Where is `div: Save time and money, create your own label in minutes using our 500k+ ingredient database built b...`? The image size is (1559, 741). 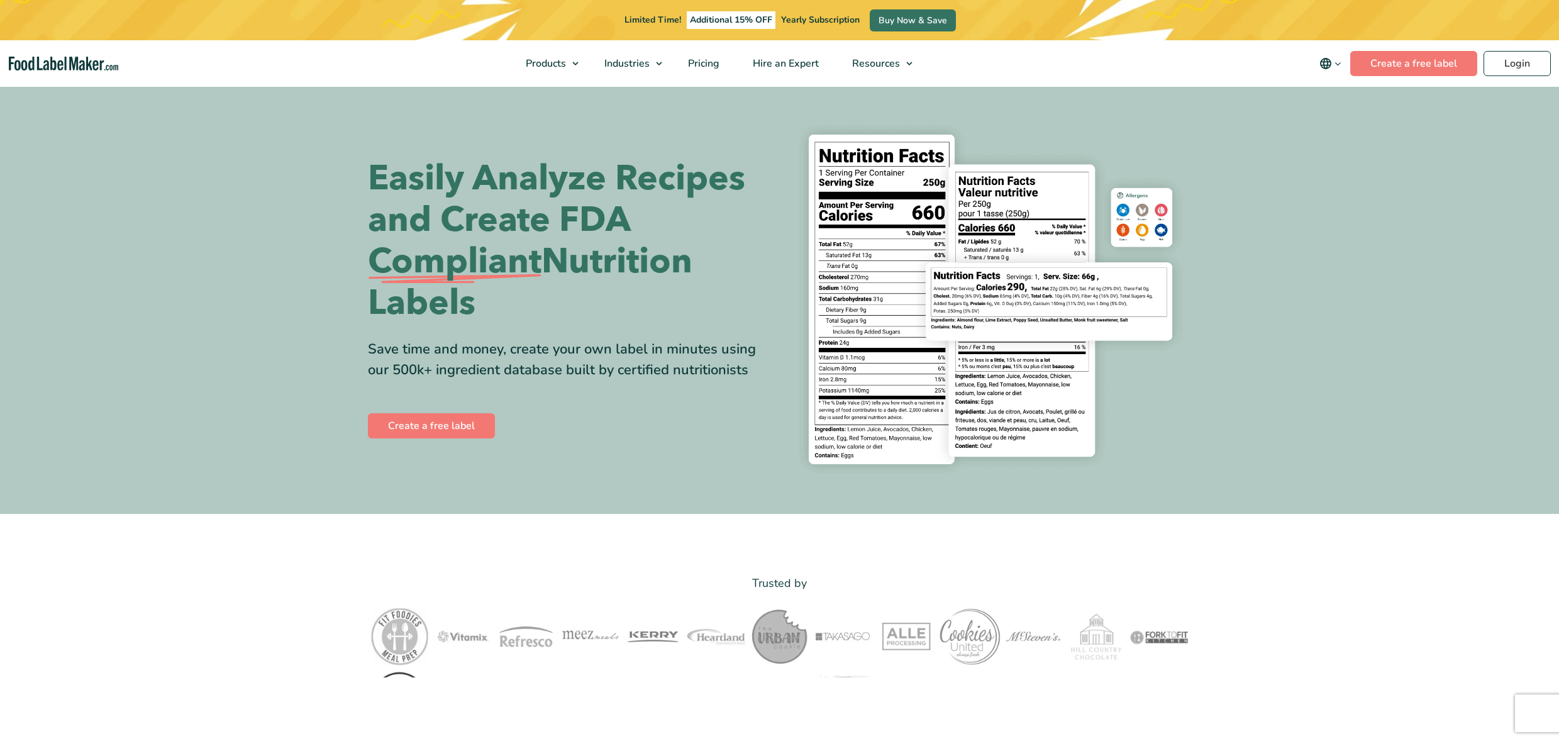
div: Save time and money, create your own label in minutes using our 500k+ ingredient database built b... is located at coordinates (569, 360).